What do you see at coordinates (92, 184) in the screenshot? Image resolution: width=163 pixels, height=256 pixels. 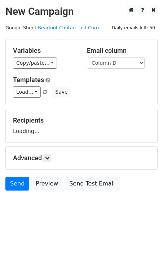 I see `a: Send Test Email` at bounding box center [92, 184].